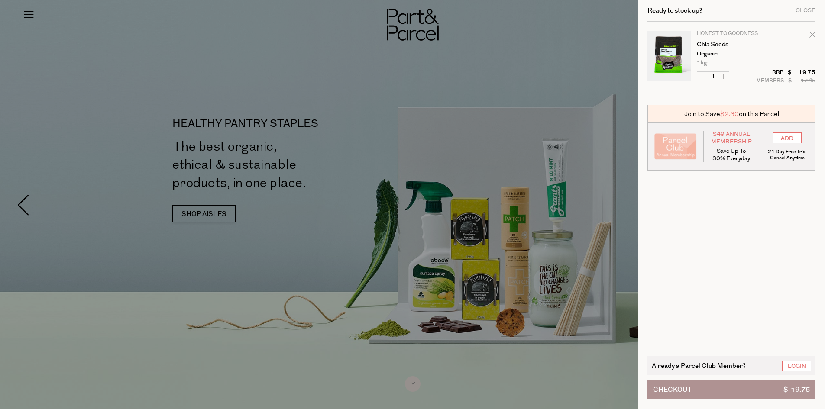 The image size is (825, 409). Describe the element at coordinates (806, 10) in the screenshot. I see `div: Close` at that location.